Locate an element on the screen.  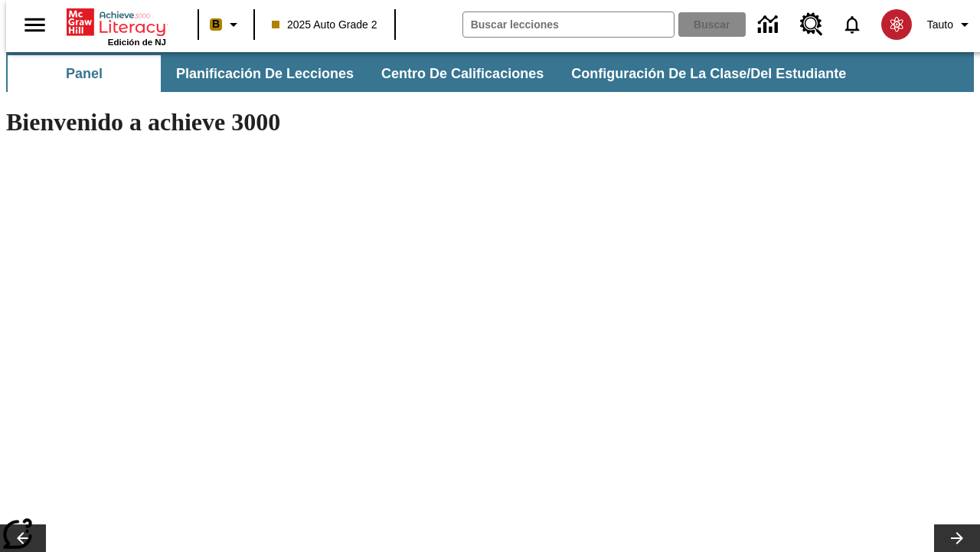
span: Panel is located at coordinates (84, 74).